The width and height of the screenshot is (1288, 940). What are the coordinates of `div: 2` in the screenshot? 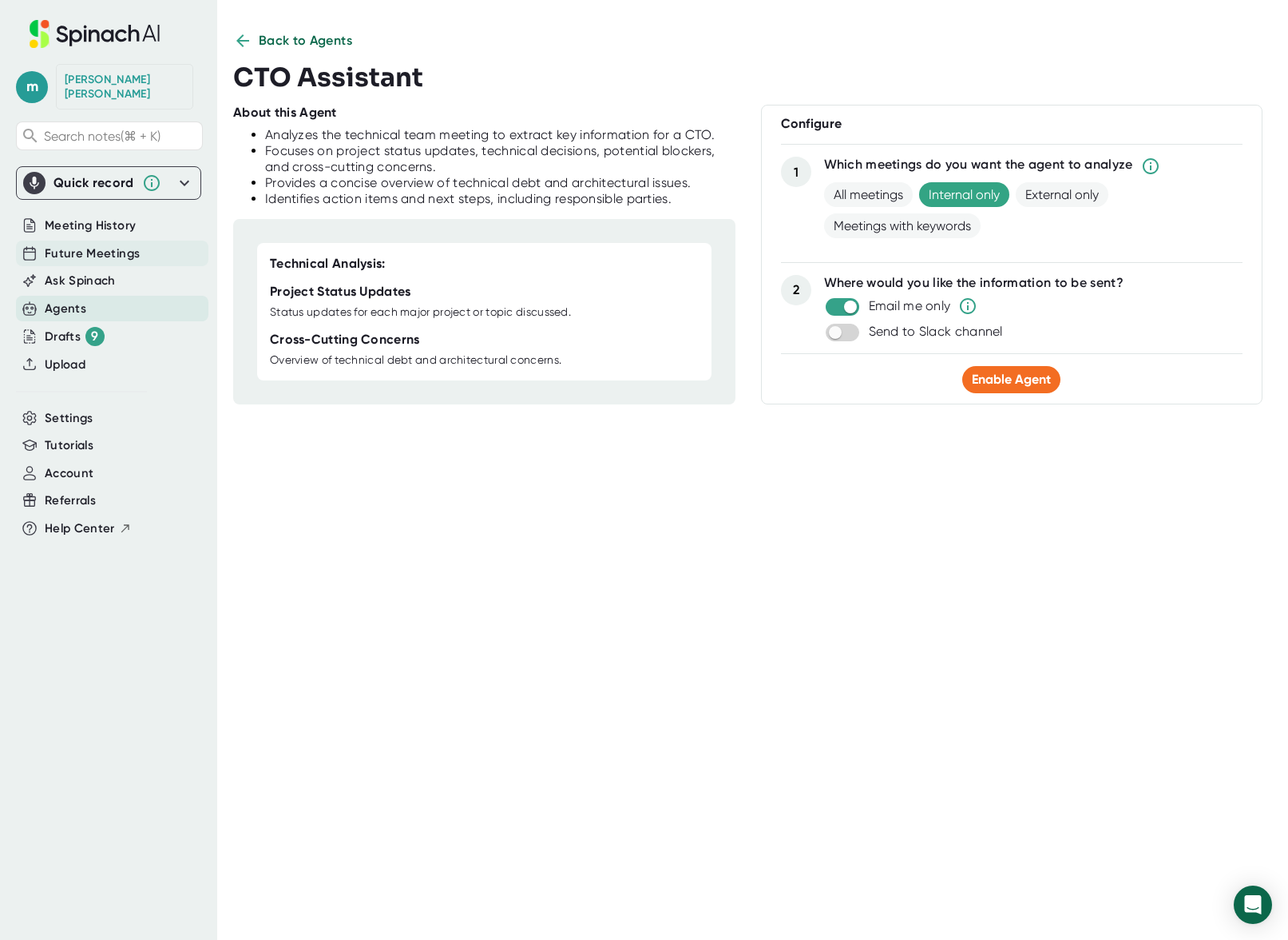 It's located at (796, 290).